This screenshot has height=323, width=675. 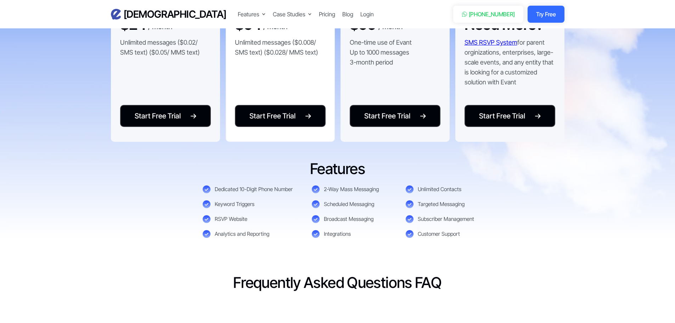 I want to click on div: Keyword Triggers, so click(x=235, y=204).